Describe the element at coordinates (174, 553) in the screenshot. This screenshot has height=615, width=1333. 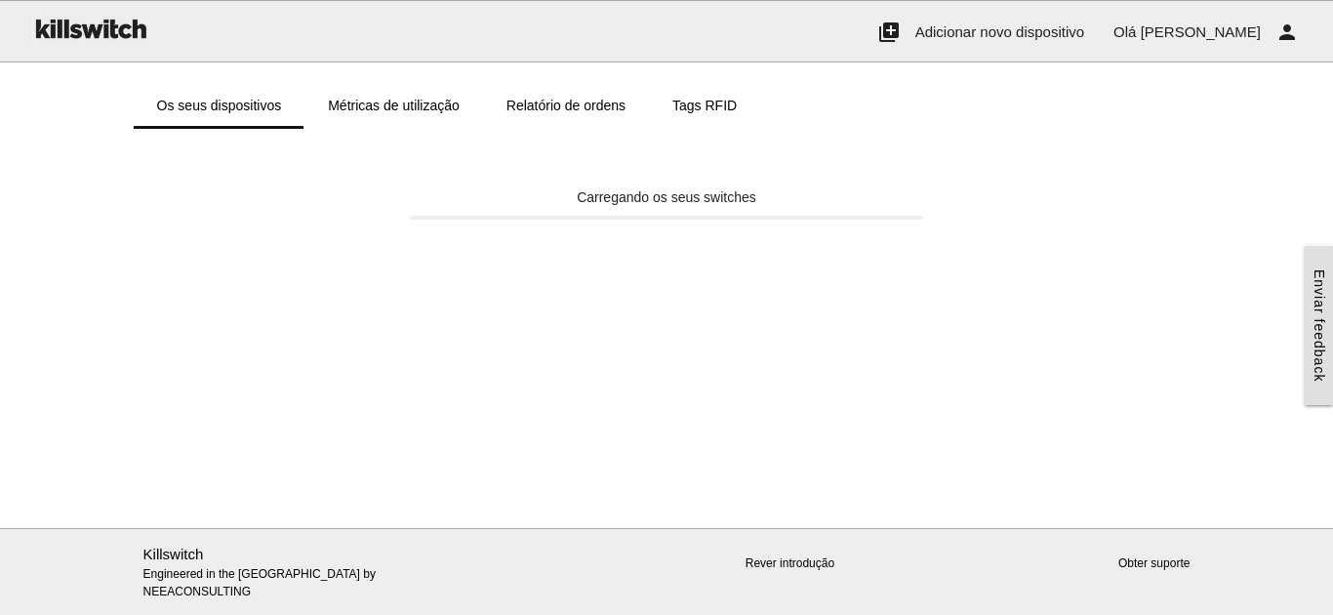
I see `a: Killswitch` at that location.